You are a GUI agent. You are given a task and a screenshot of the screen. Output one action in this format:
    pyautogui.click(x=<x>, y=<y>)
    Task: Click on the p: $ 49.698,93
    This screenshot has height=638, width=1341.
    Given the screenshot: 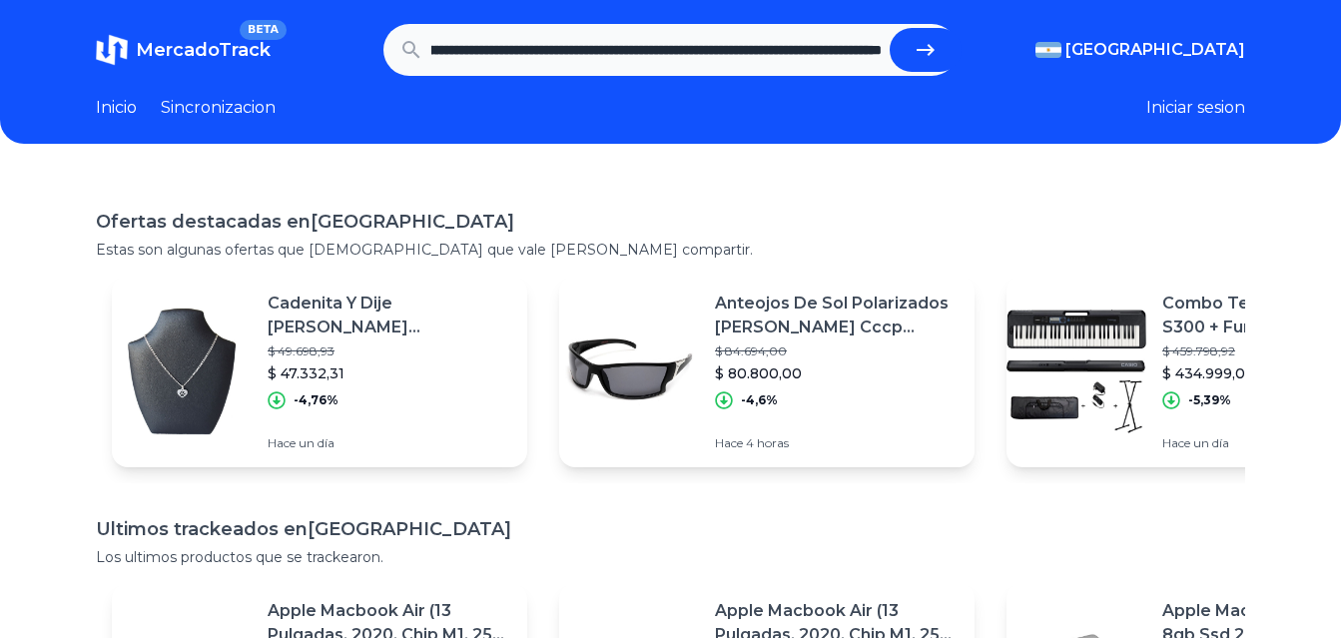 What is the action you would take?
    pyautogui.click(x=390, y=352)
    